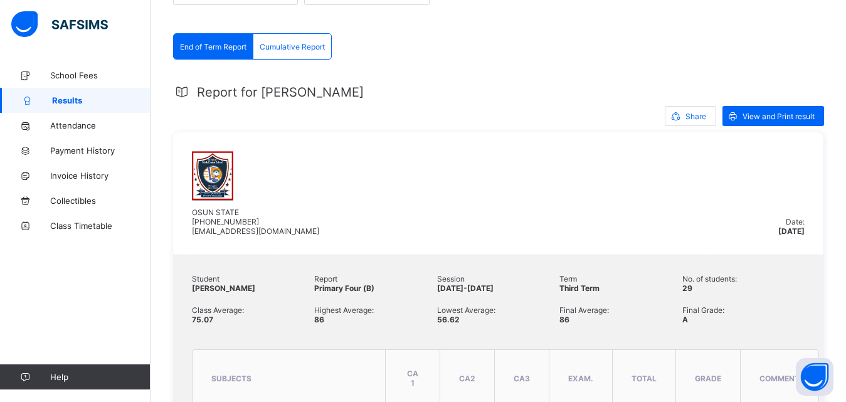  What do you see at coordinates (620, 278) in the screenshot?
I see `span: Term` at bounding box center [620, 278].